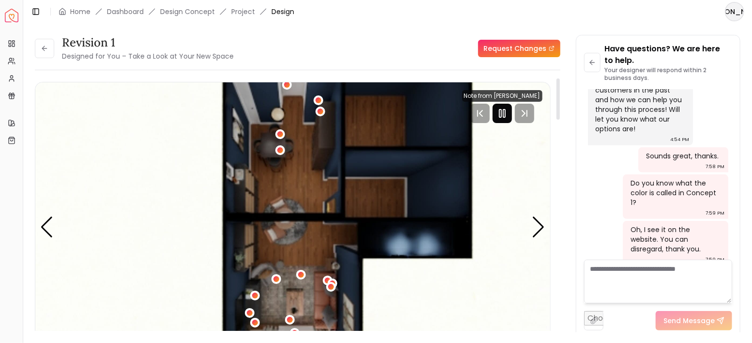 The image size is (752, 343). Describe the element at coordinates (243, 12) in the screenshot. I see `a: Project` at that location.